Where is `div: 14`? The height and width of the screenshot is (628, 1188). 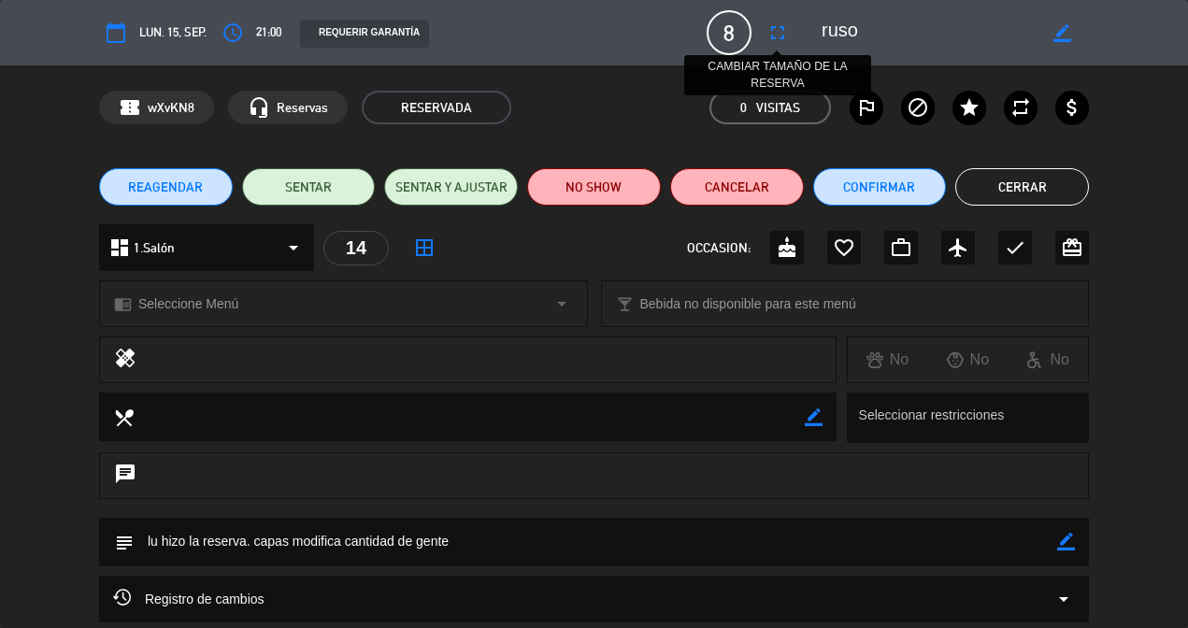 div: 14 is located at coordinates (356, 248).